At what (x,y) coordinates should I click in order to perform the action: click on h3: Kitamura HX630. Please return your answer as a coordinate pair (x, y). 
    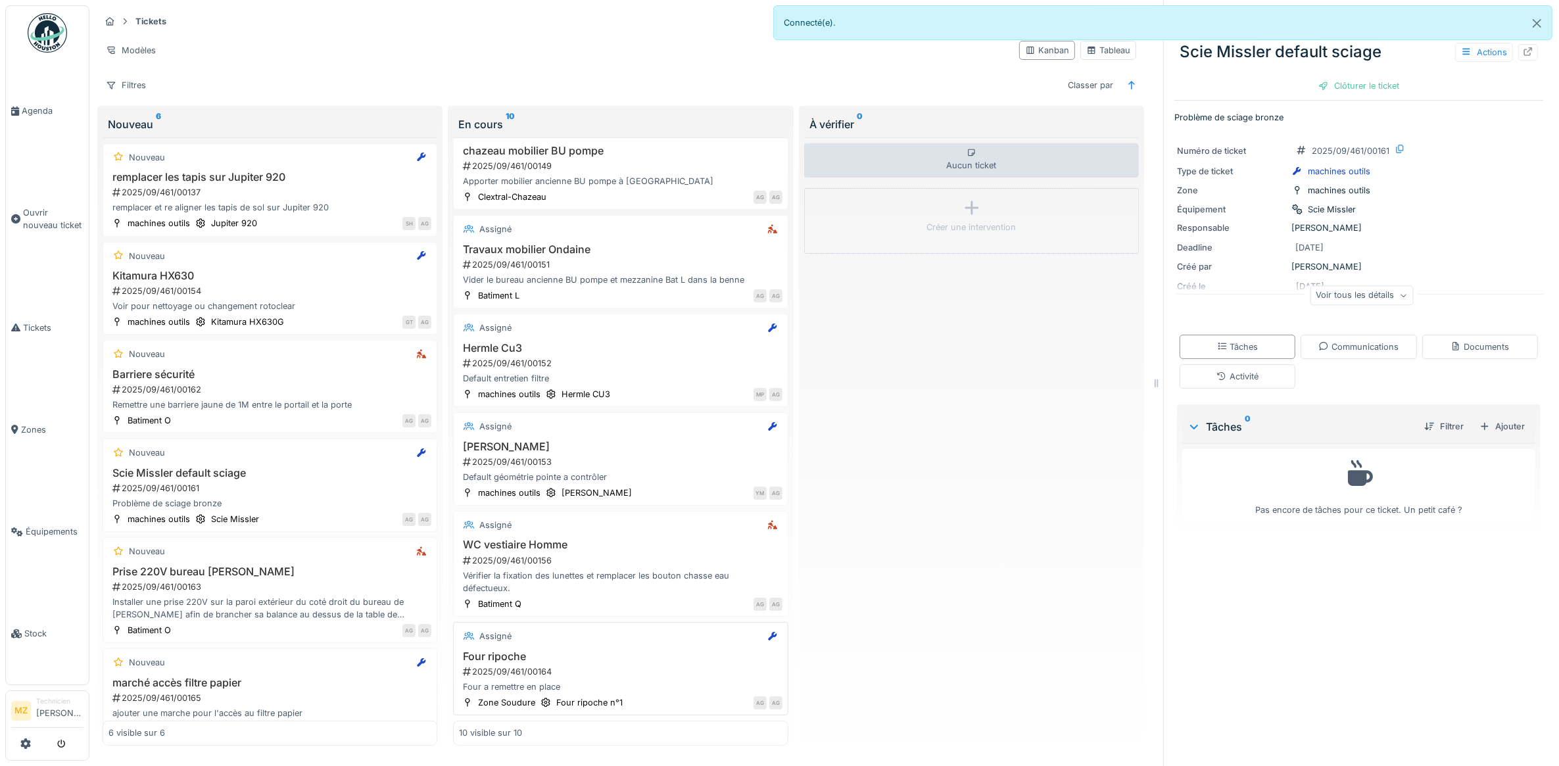
    Looking at the image, I should click on (270, 276).